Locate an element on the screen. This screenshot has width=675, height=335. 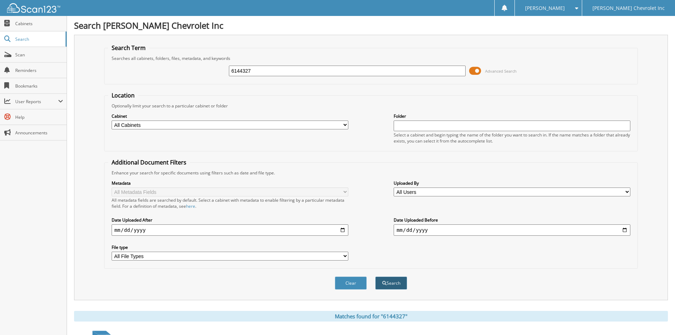
div: Optionally limit your search to a particular cabinet or folder is located at coordinates (371, 106).